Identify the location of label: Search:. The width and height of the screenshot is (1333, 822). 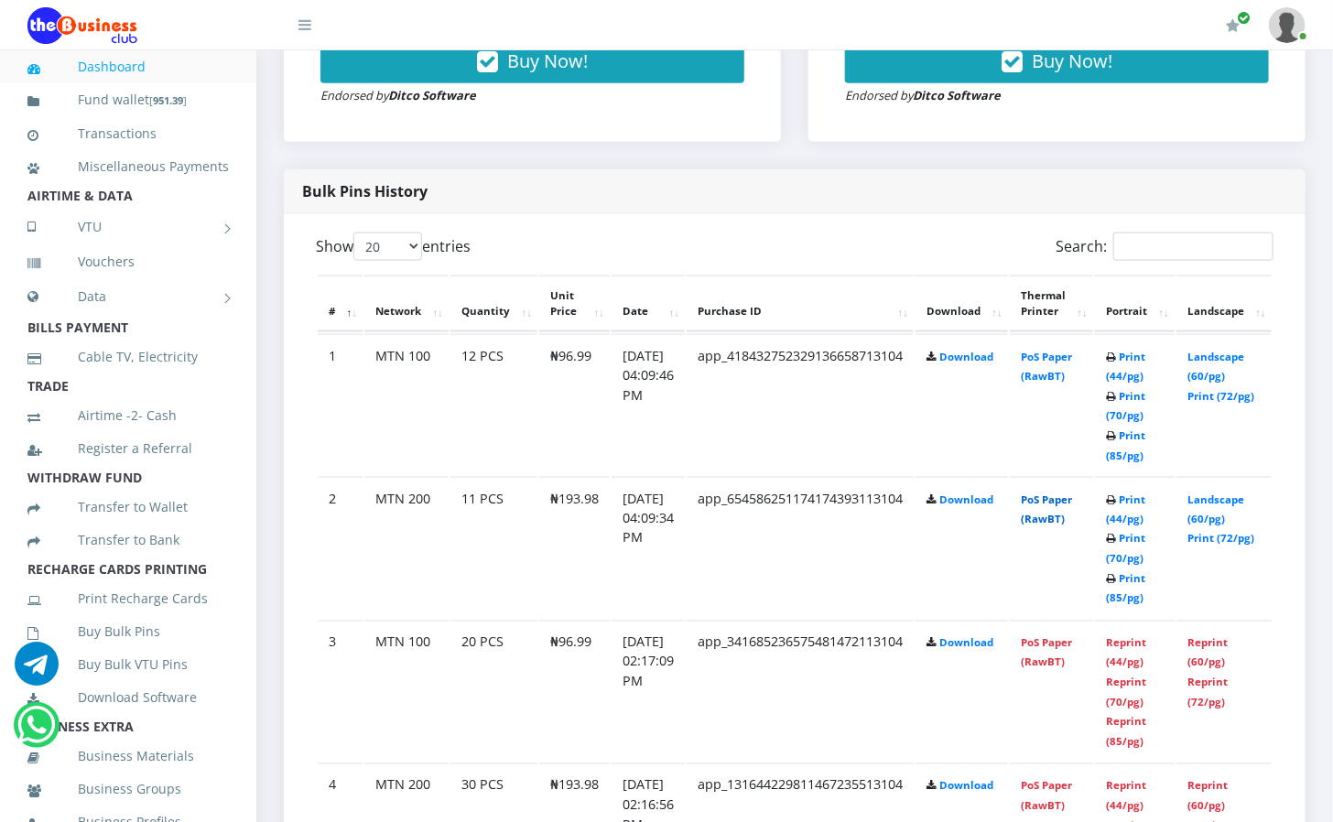
(1164, 246).